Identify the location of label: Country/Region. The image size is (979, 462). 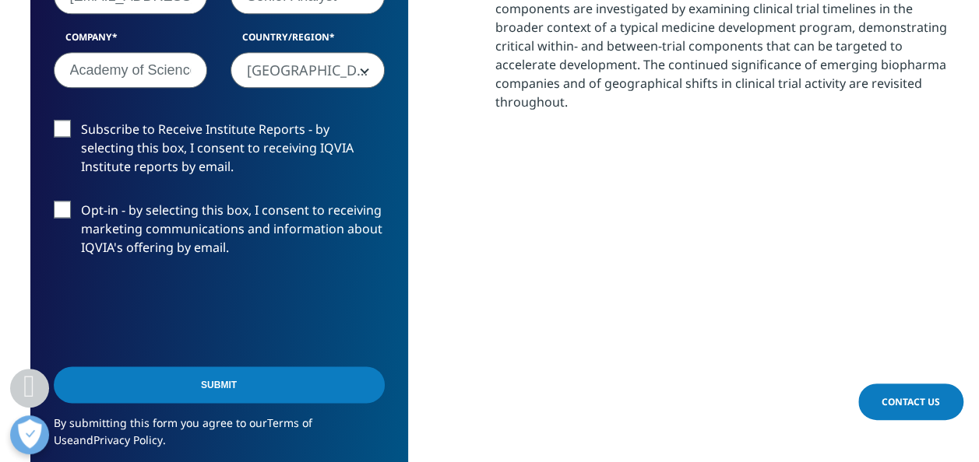
(308, 41).